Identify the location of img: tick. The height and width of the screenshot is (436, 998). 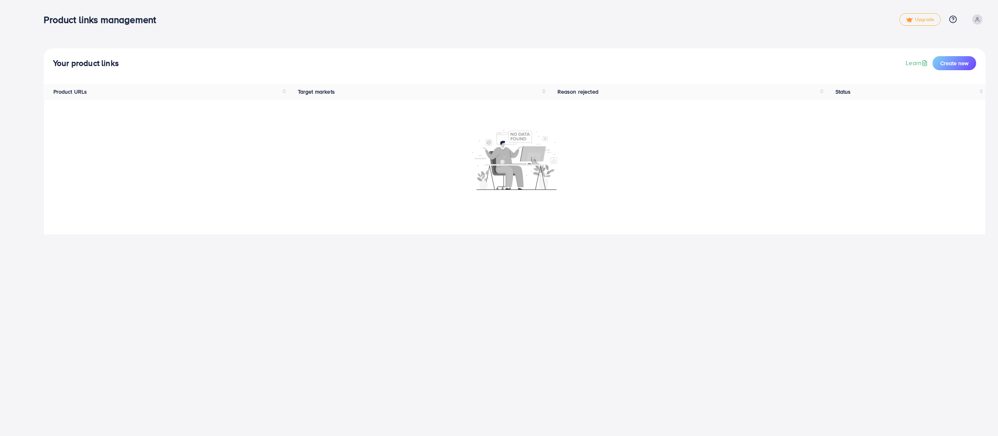
(910, 20).